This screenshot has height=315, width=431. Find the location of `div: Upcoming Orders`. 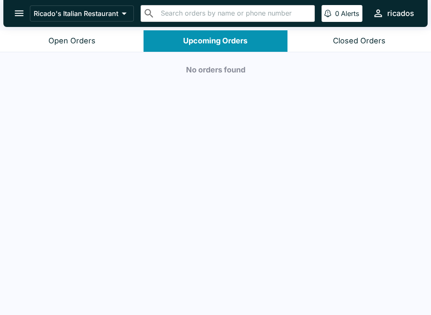

div: Upcoming Orders is located at coordinates (215, 41).